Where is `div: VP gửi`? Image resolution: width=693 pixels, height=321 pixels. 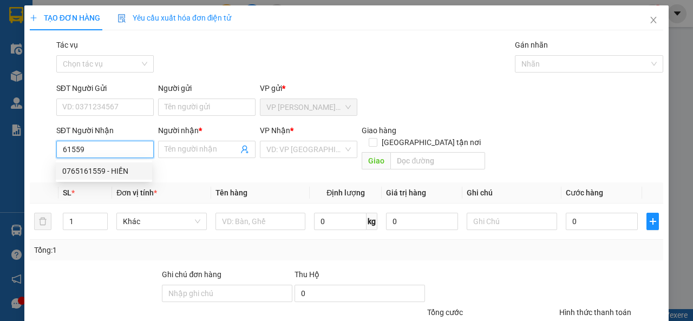
div: VP gửi is located at coordinates (308, 88).